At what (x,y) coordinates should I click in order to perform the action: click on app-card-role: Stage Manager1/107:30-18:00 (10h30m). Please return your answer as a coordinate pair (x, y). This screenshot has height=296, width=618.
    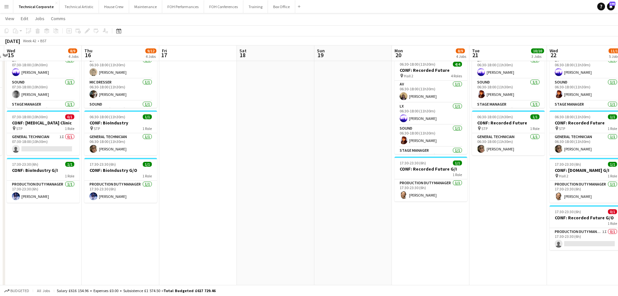
    Looking at the image, I should click on (43, 112).